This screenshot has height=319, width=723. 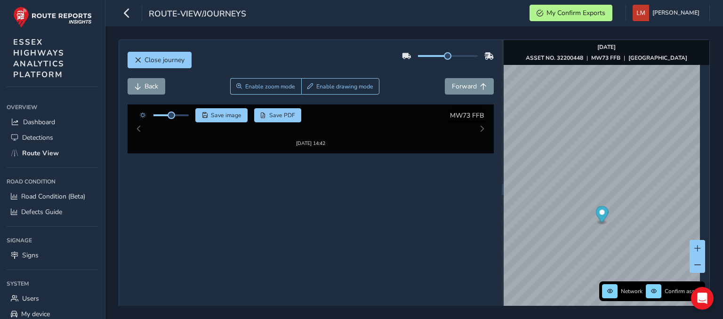 I want to click on div: System, so click(x=52, y=284).